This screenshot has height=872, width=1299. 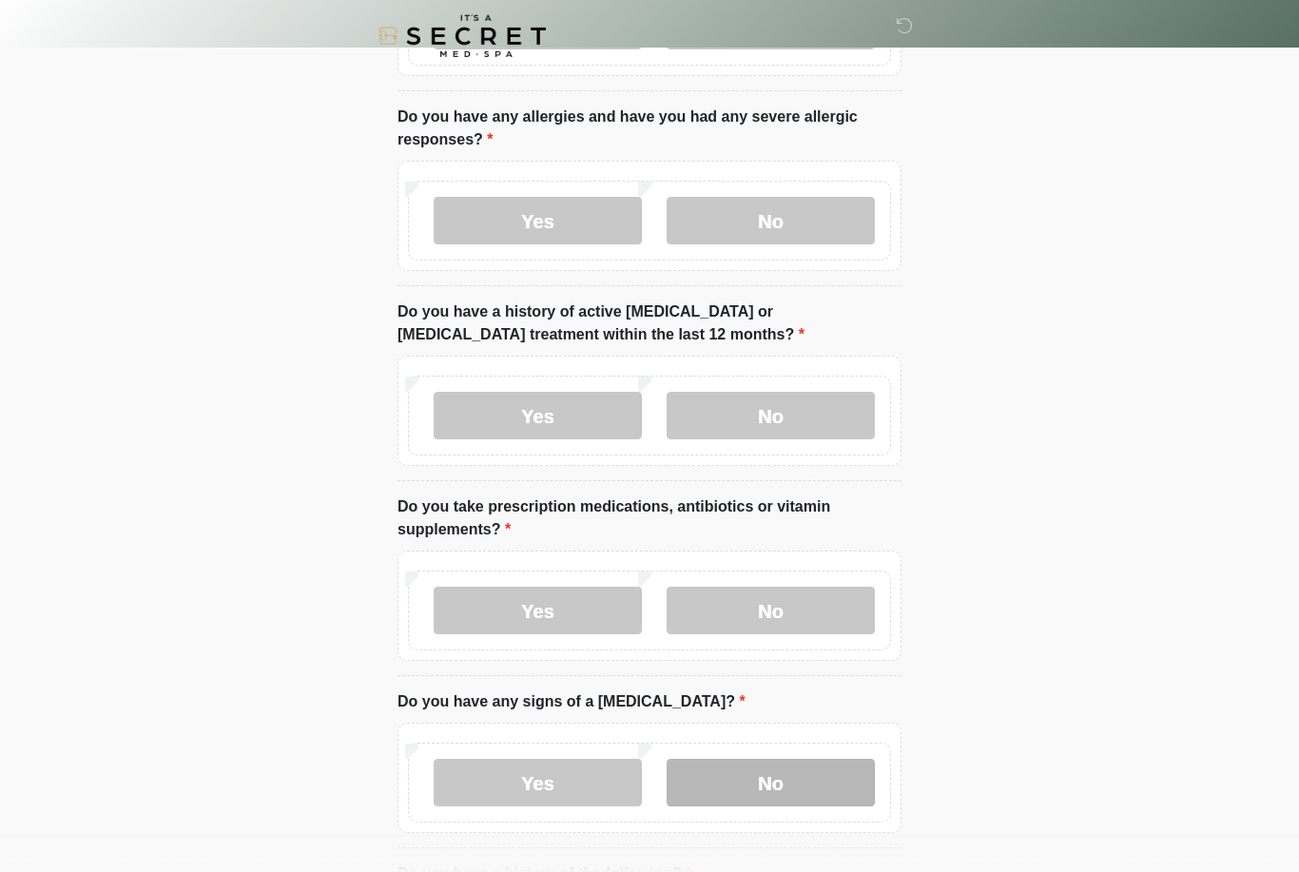 I want to click on label: Do you have any allergies and have you had any severe allergic responses?, so click(x=649, y=128).